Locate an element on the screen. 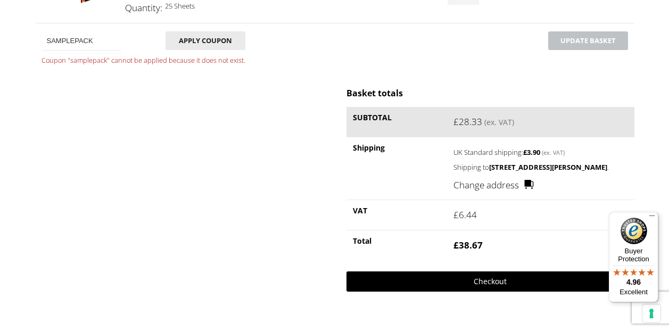  span: 4.96 is located at coordinates (633, 282).